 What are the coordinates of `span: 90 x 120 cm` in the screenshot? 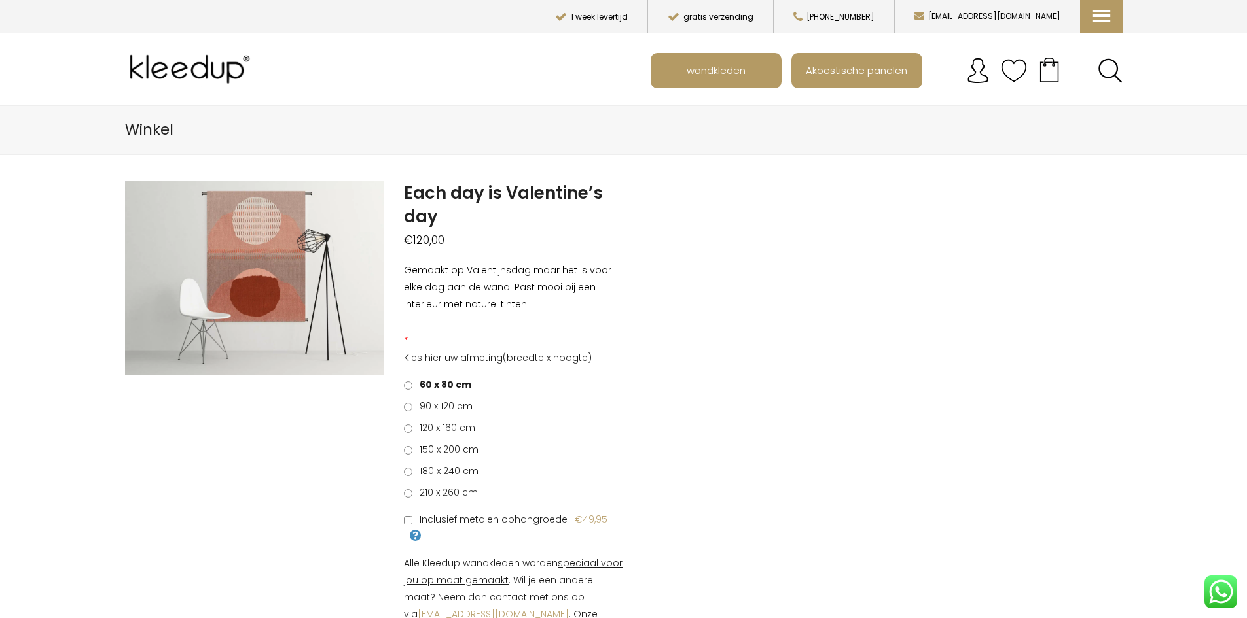 It's located at (444, 406).